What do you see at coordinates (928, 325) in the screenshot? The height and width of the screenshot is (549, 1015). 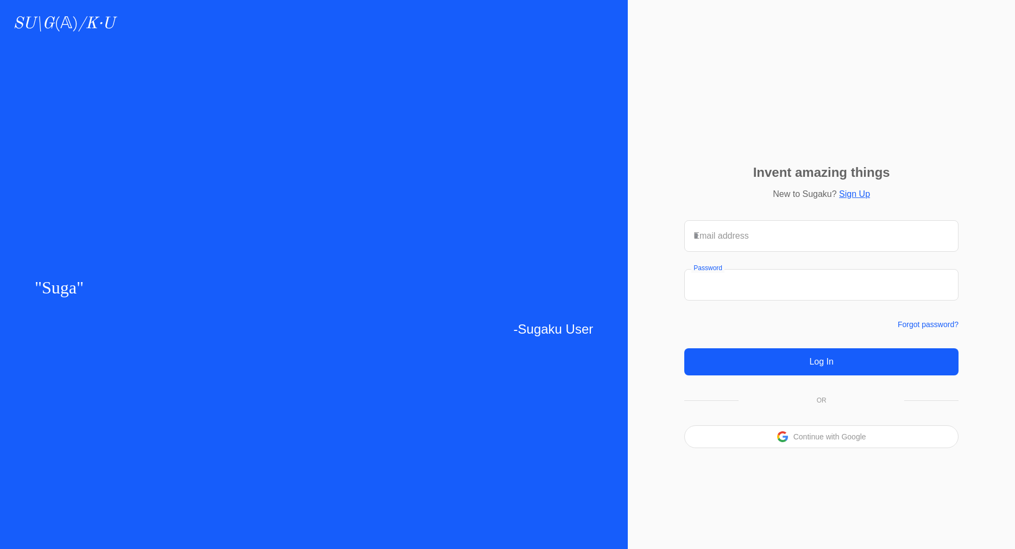 I see `a: Forgot password?` at bounding box center [928, 325].